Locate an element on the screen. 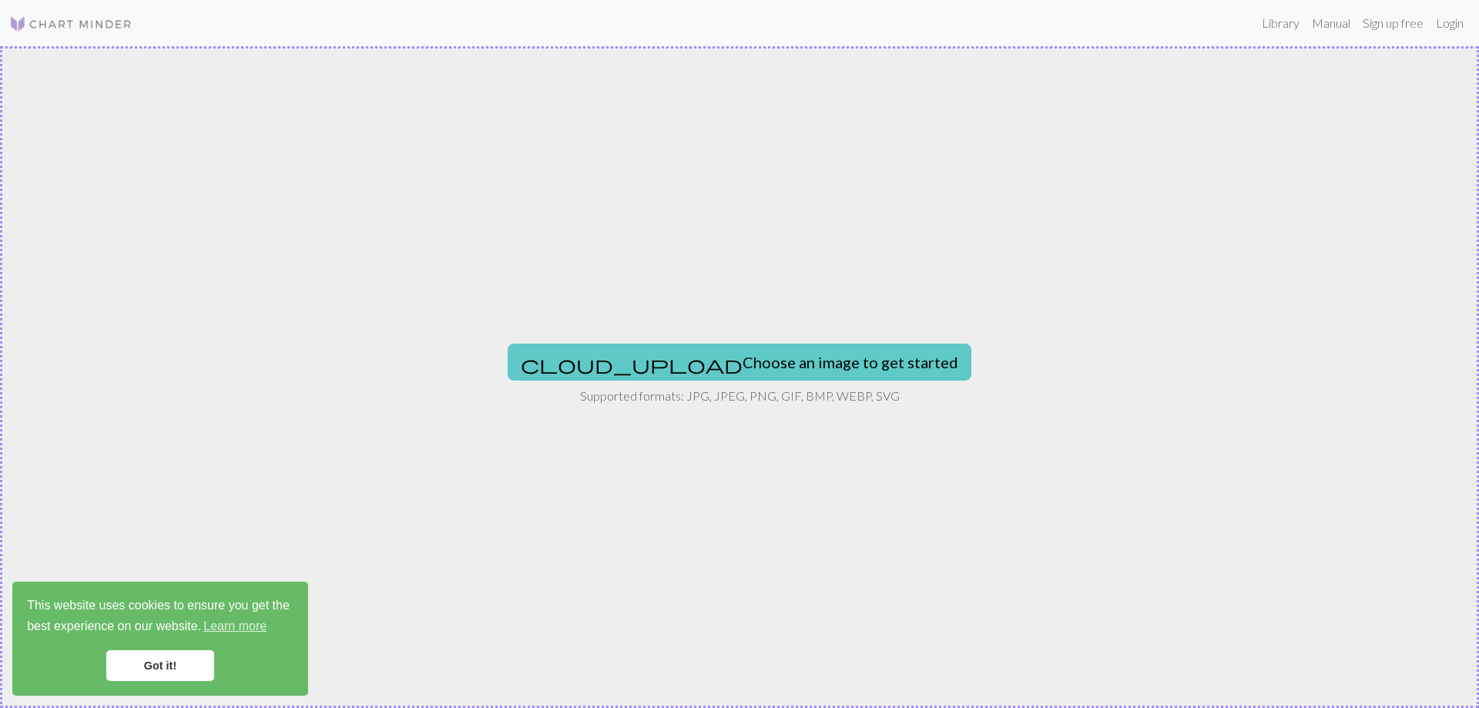 Image resolution: width=1479 pixels, height=708 pixels. a: learn more about cookies is located at coordinates (235, 626).